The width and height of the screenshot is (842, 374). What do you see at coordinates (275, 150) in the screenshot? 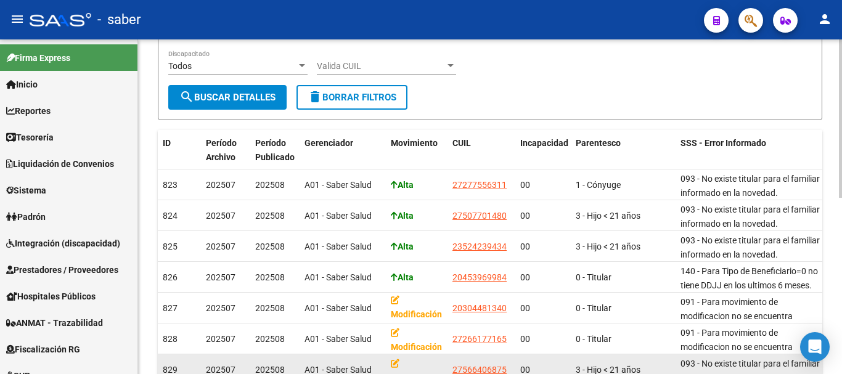
I see `datatable-header-cell: Período Publicado` at bounding box center [275, 150].